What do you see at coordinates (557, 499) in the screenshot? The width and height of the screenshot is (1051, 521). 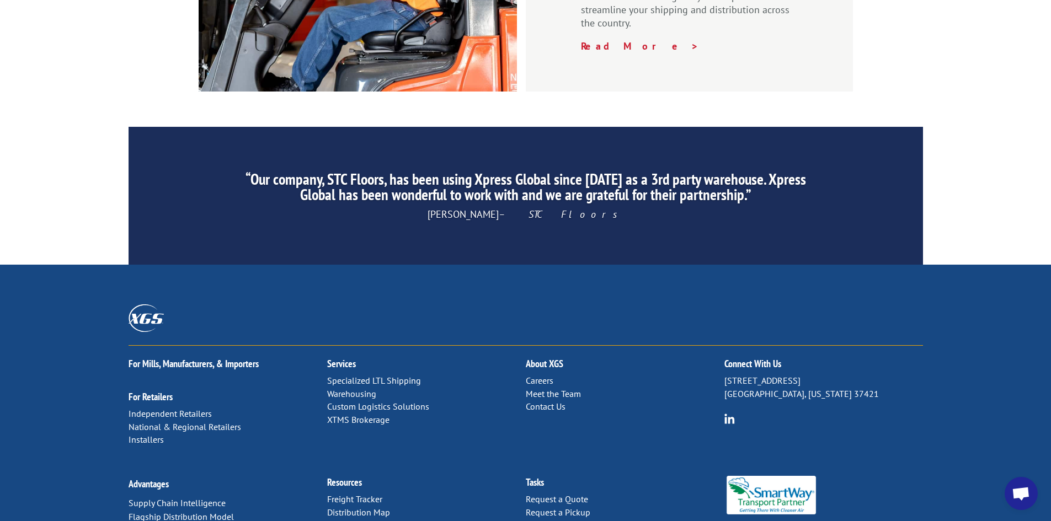 I see `a: Request a Quote` at bounding box center [557, 499].